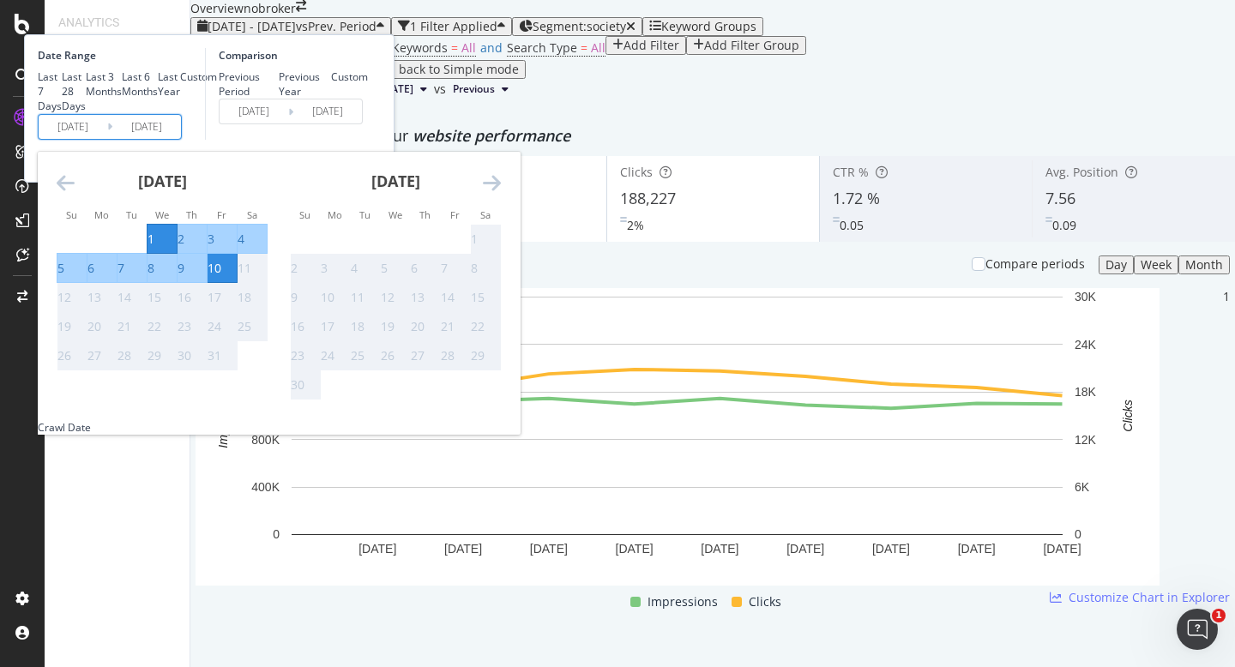  I want to click on button: Week, so click(1156, 265).